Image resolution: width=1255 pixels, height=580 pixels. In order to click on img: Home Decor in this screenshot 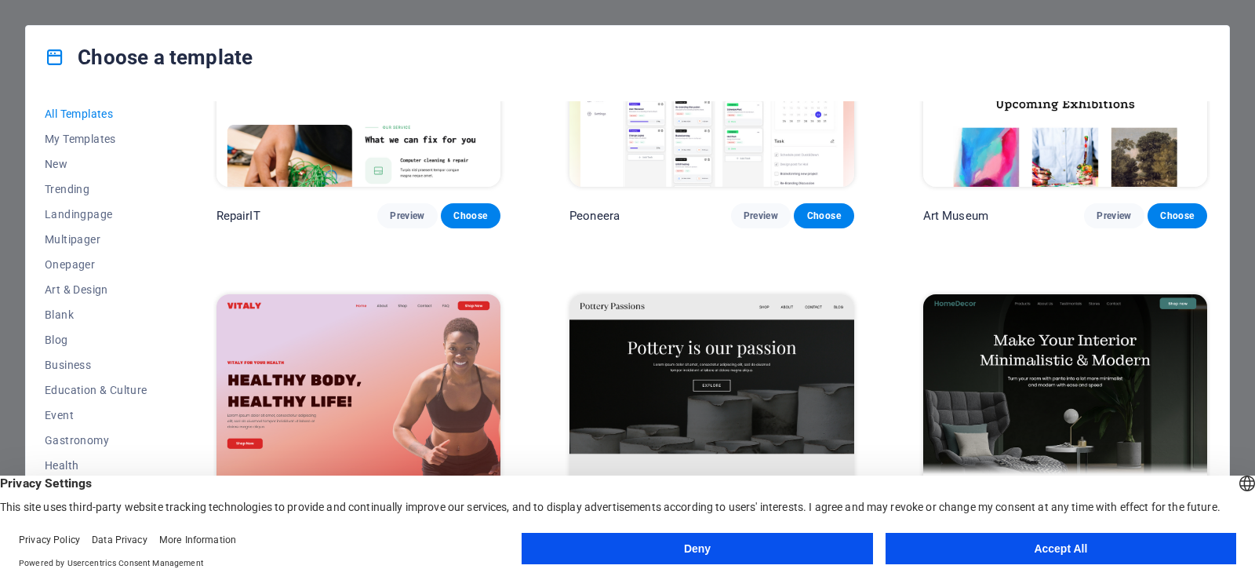, I will do `click(1065, 425)`.